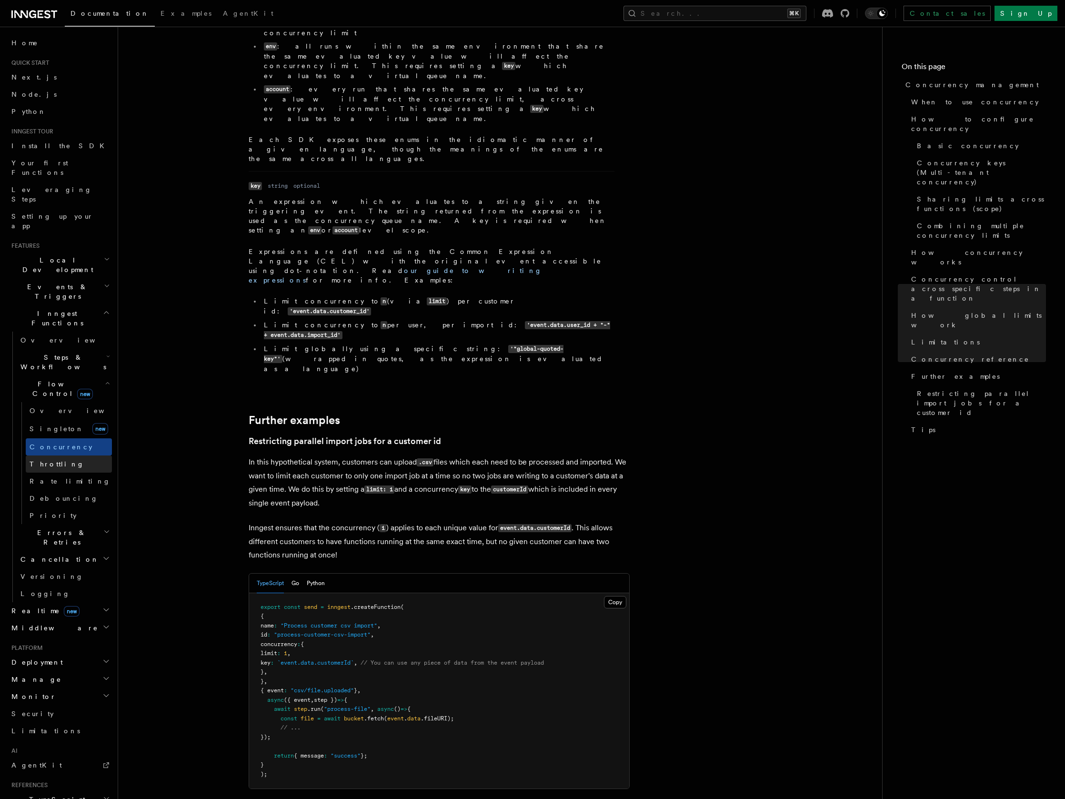  What do you see at coordinates (981, 403) in the screenshot?
I see `span: Restricting parallel import jobs for a customer id` at bounding box center [981, 403].